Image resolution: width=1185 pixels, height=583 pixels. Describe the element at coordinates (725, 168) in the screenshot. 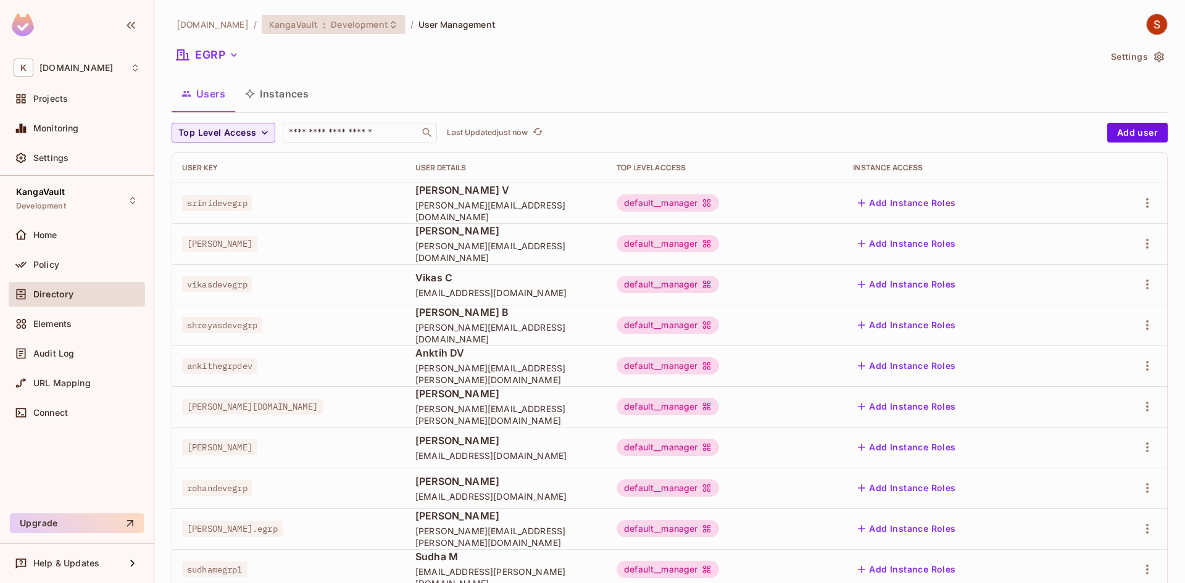

I see `div: Top Level Access` at that location.